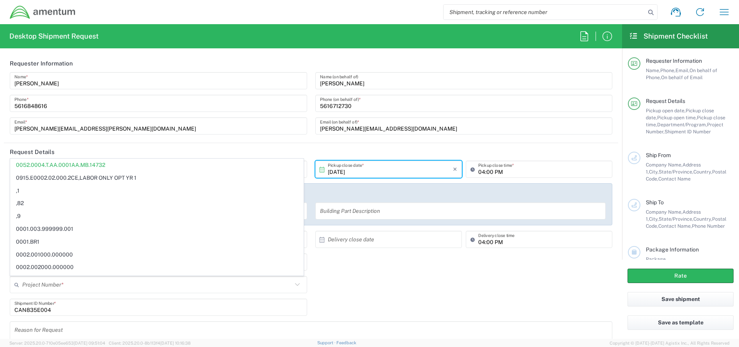 This screenshot has width=739, height=347. I want to click on span: 0001.BR1, so click(157, 242).